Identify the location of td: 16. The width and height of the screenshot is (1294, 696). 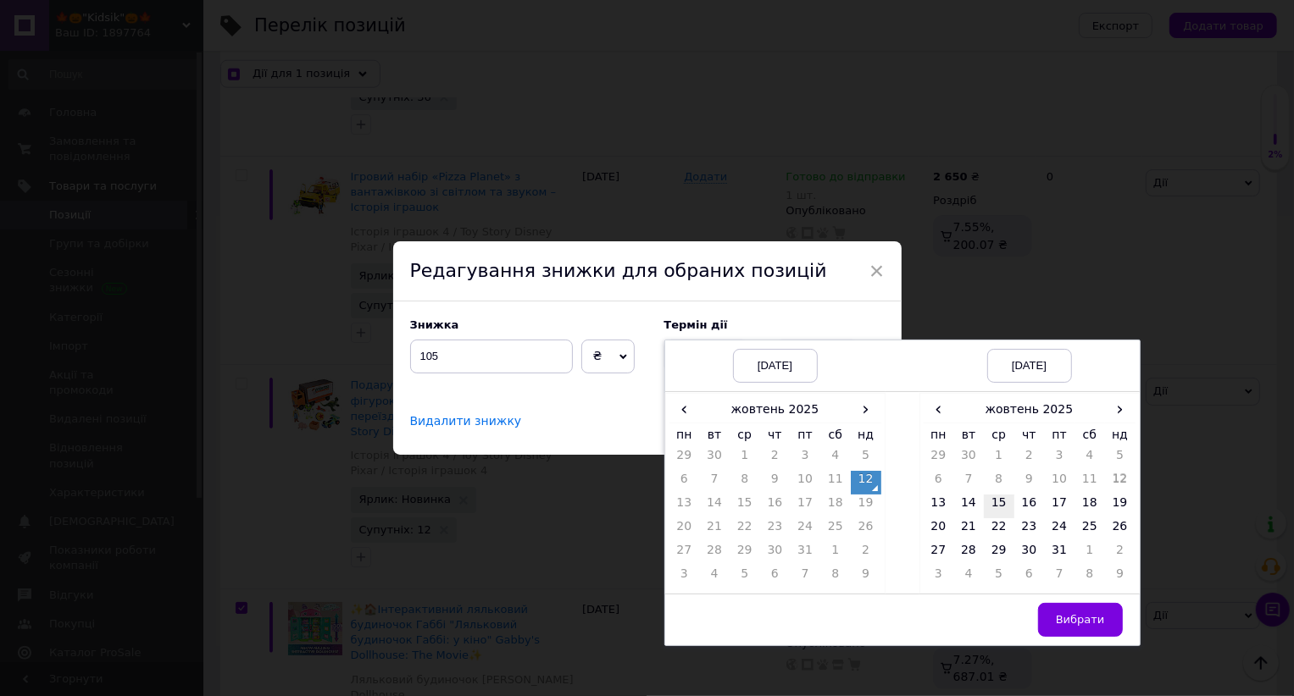
(775, 507).